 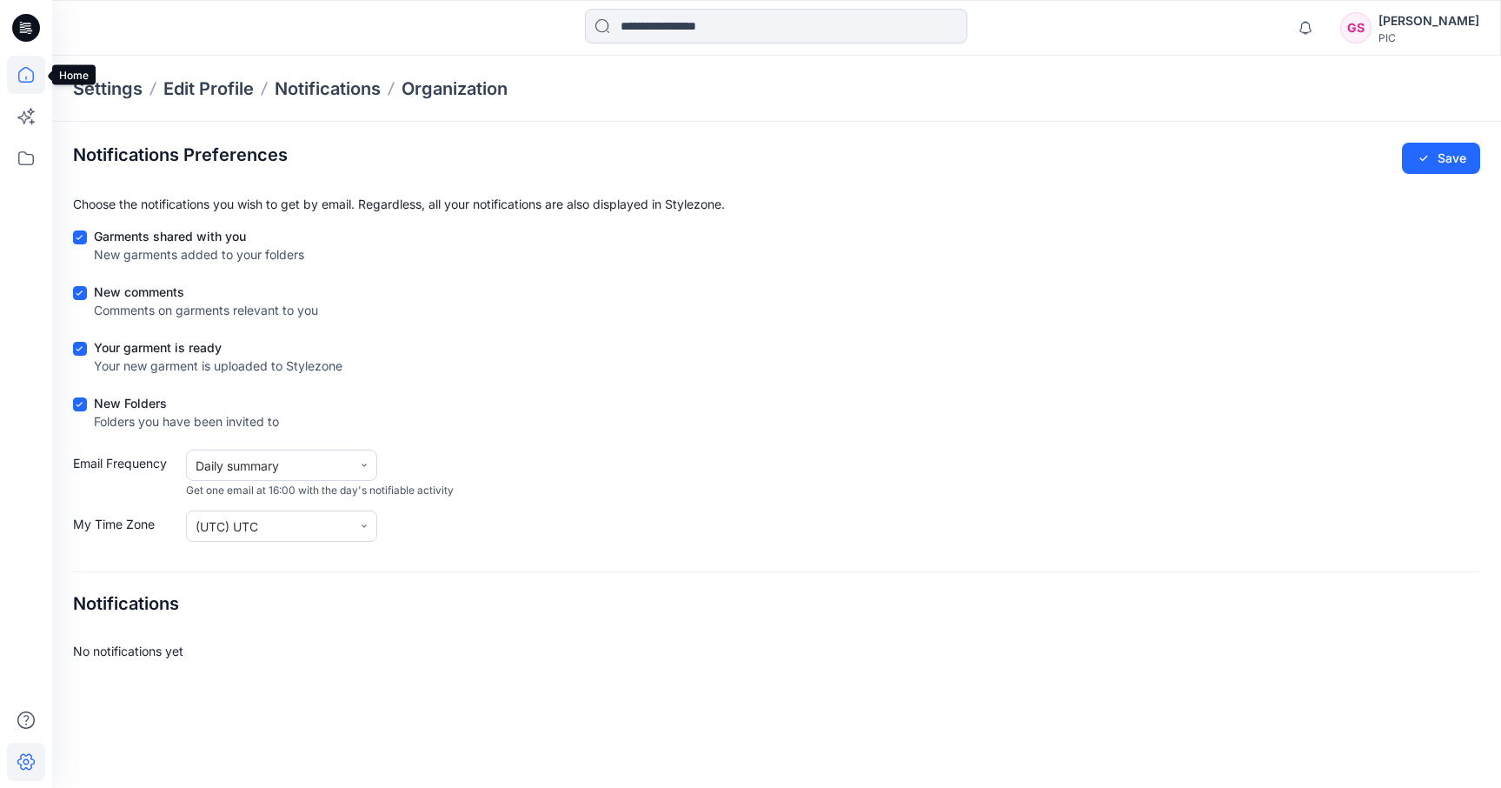 What do you see at coordinates (218, 347) in the screenshot?
I see `div: Your garment is ready` at bounding box center [218, 347].